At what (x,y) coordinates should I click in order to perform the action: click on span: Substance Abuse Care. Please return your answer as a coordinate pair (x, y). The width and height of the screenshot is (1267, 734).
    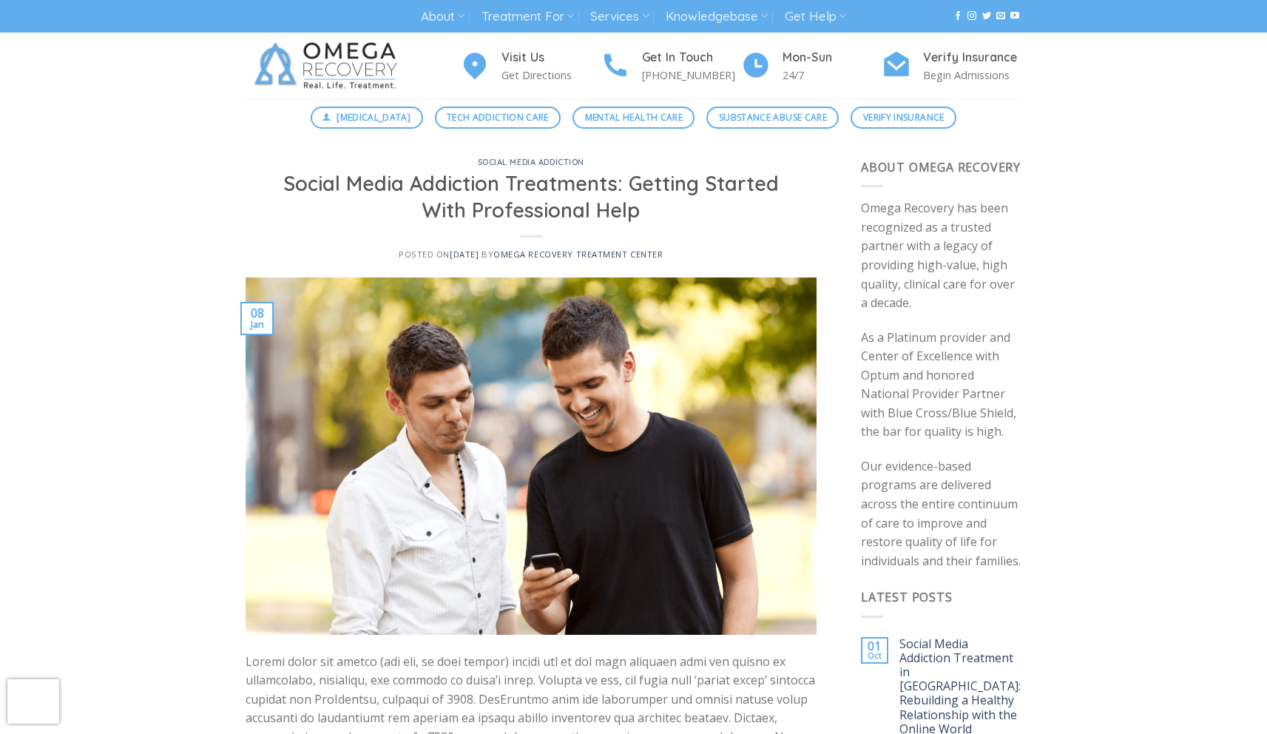
    Looking at the image, I should click on (773, 117).